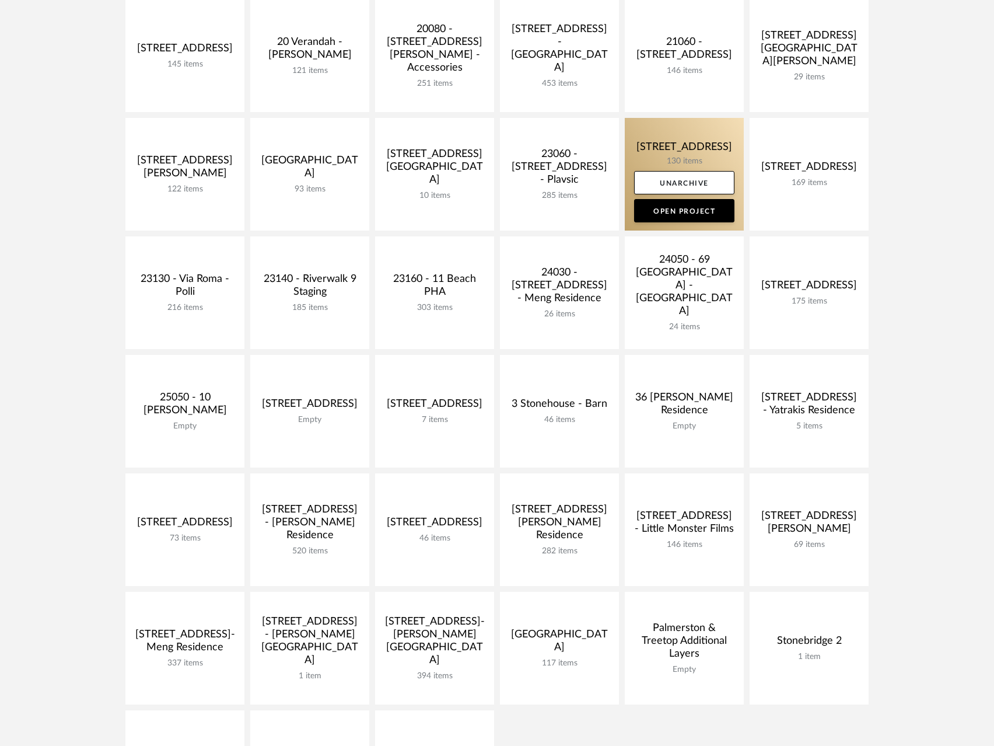 Image resolution: width=994 pixels, height=746 pixels. I want to click on div: 5 items, so click(809, 426).